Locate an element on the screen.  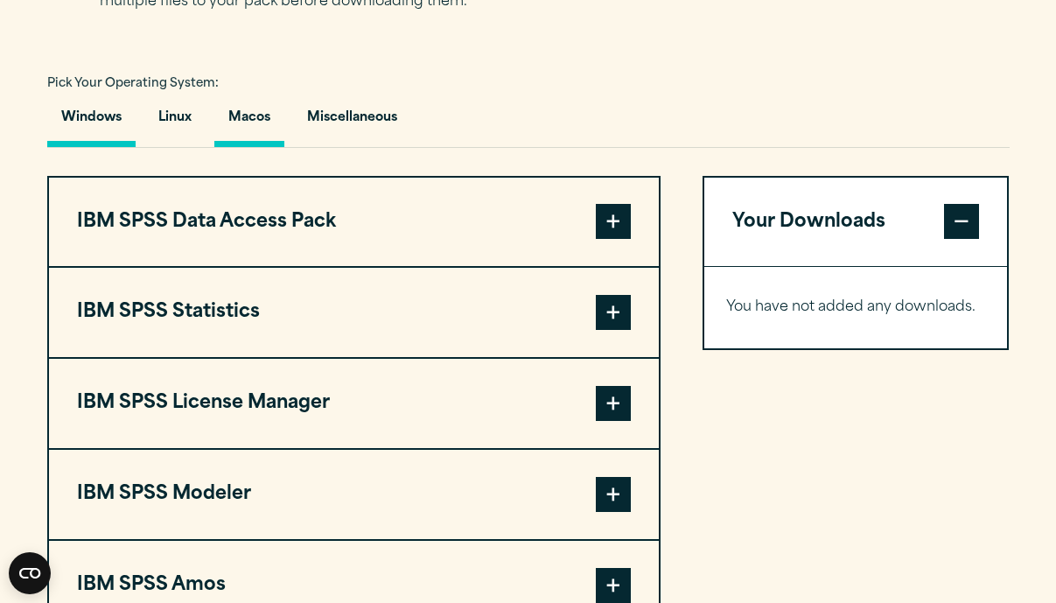
button: Macos is located at coordinates (249, 122).